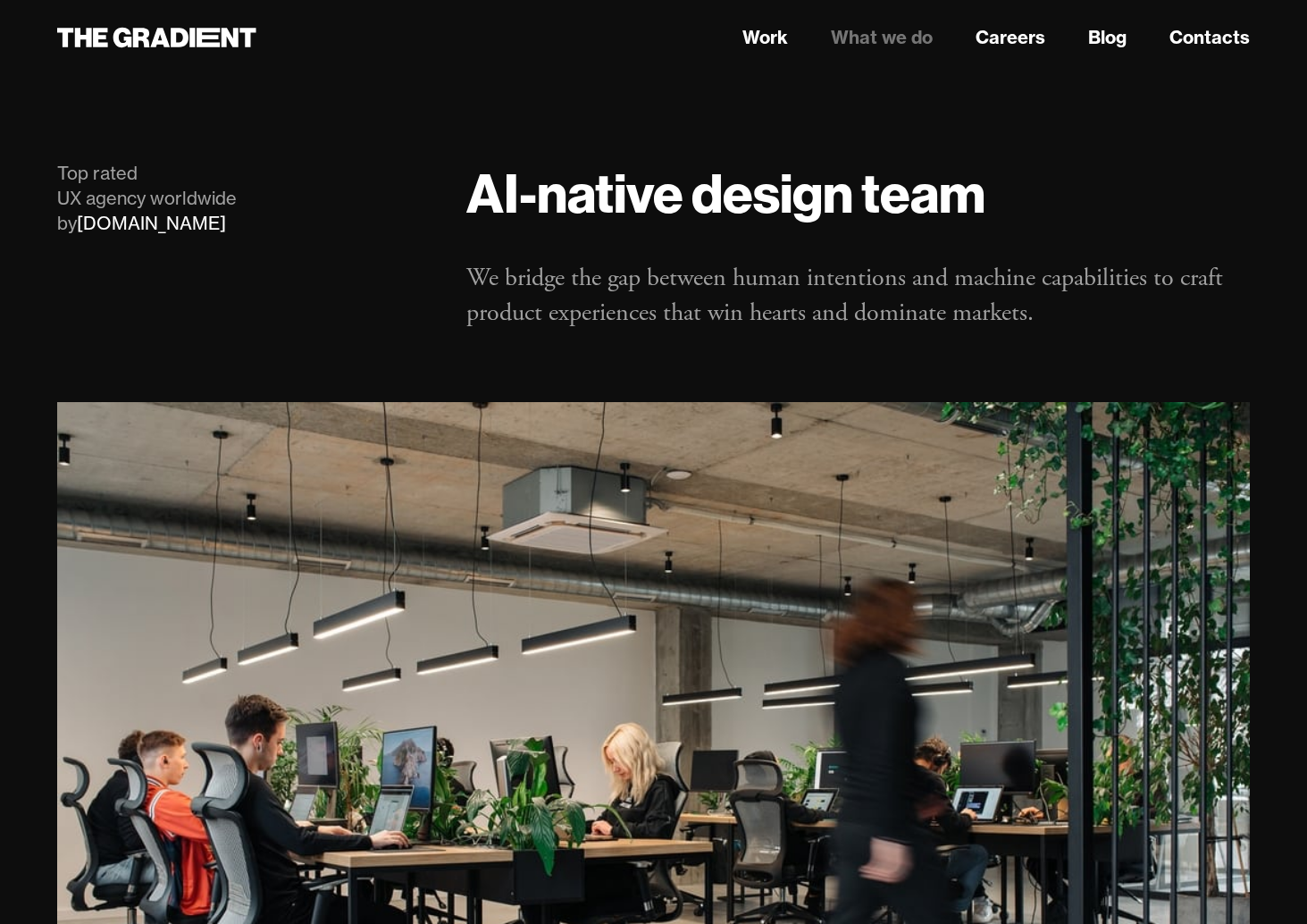 Image resolution: width=1307 pixels, height=924 pixels. What do you see at coordinates (1107, 37) in the screenshot?
I see `a: Blog` at bounding box center [1107, 37].